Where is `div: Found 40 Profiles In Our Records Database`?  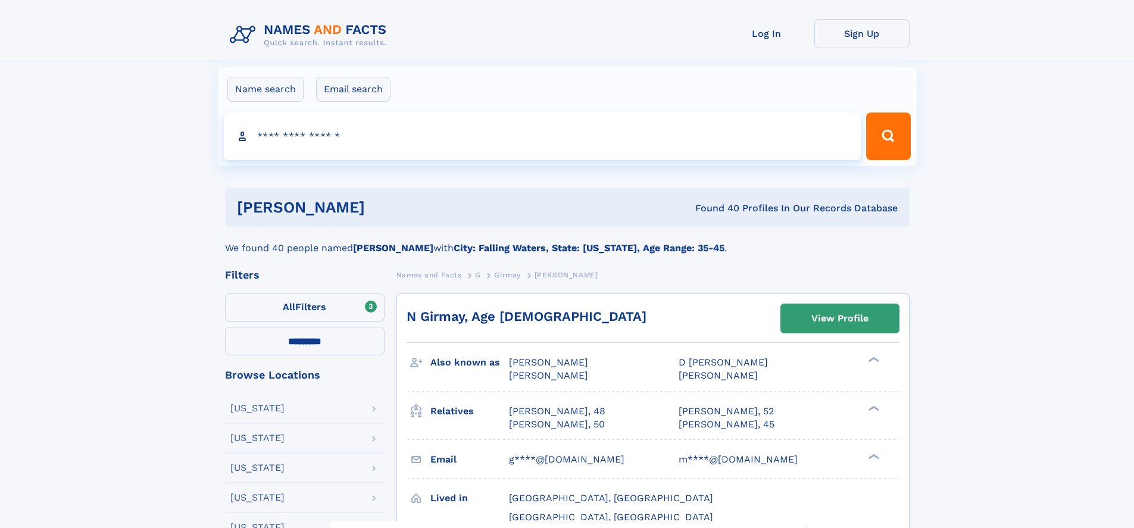
div: Found 40 Profiles In Our Records Database is located at coordinates (714, 208).